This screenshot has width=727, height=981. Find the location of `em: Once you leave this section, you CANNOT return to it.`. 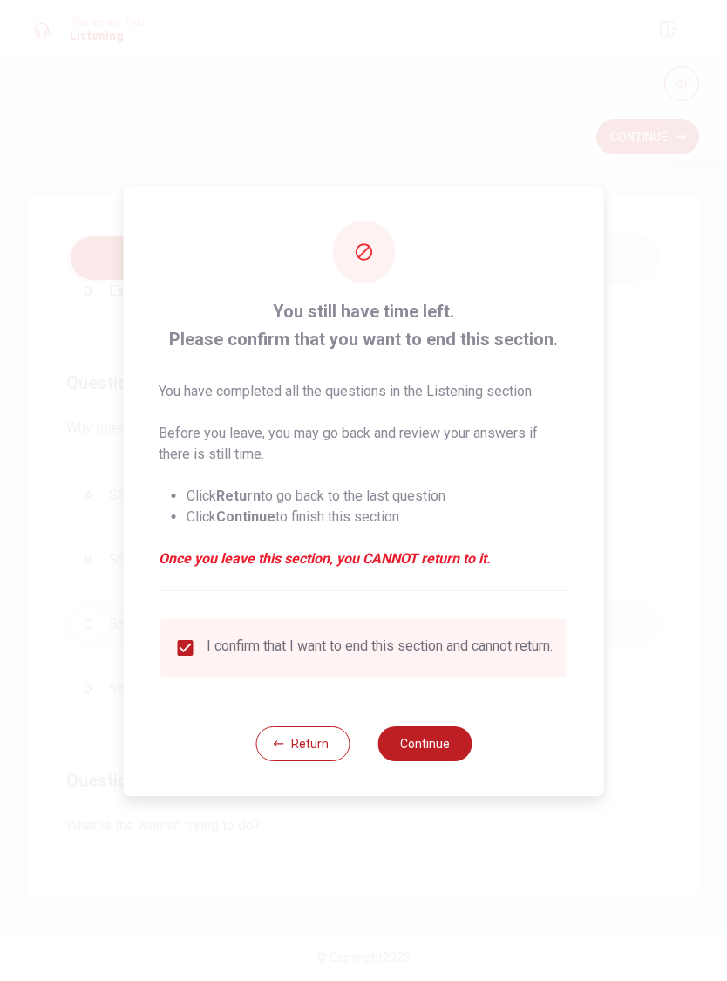

em: Once you leave this section, you CANNOT return to it. is located at coordinates (363, 559).